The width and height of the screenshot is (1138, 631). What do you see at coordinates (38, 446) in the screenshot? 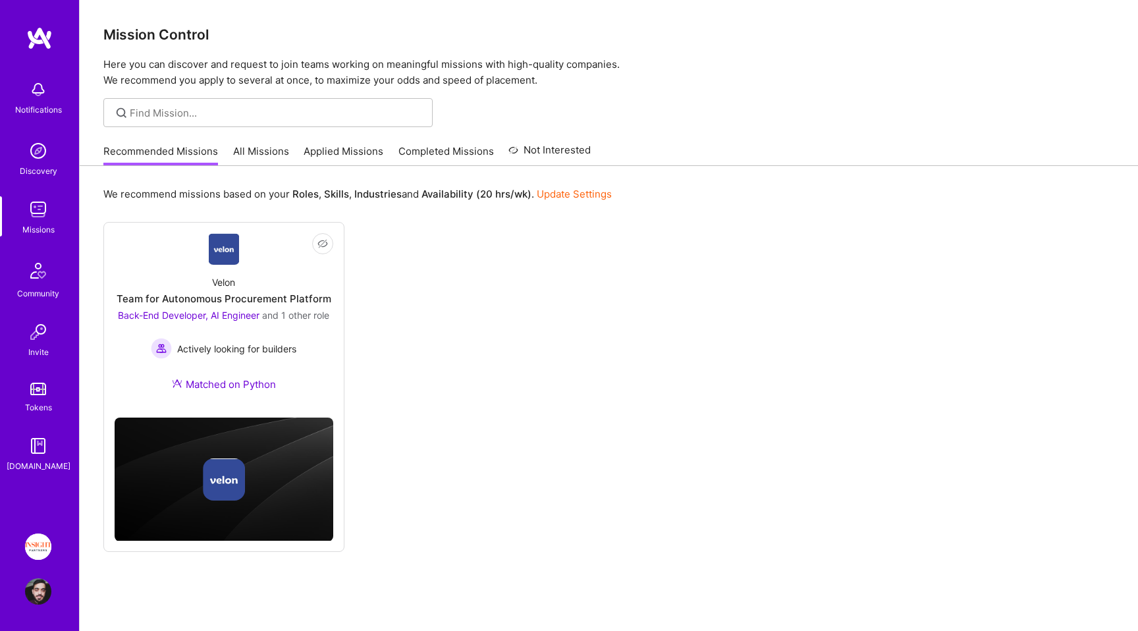
I see `img: guide book` at bounding box center [38, 446].